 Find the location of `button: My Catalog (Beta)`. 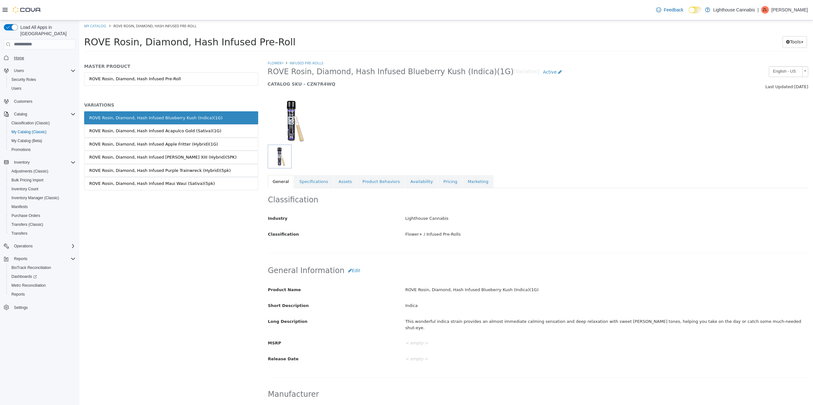

button: My Catalog (Beta) is located at coordinates (42, 141).